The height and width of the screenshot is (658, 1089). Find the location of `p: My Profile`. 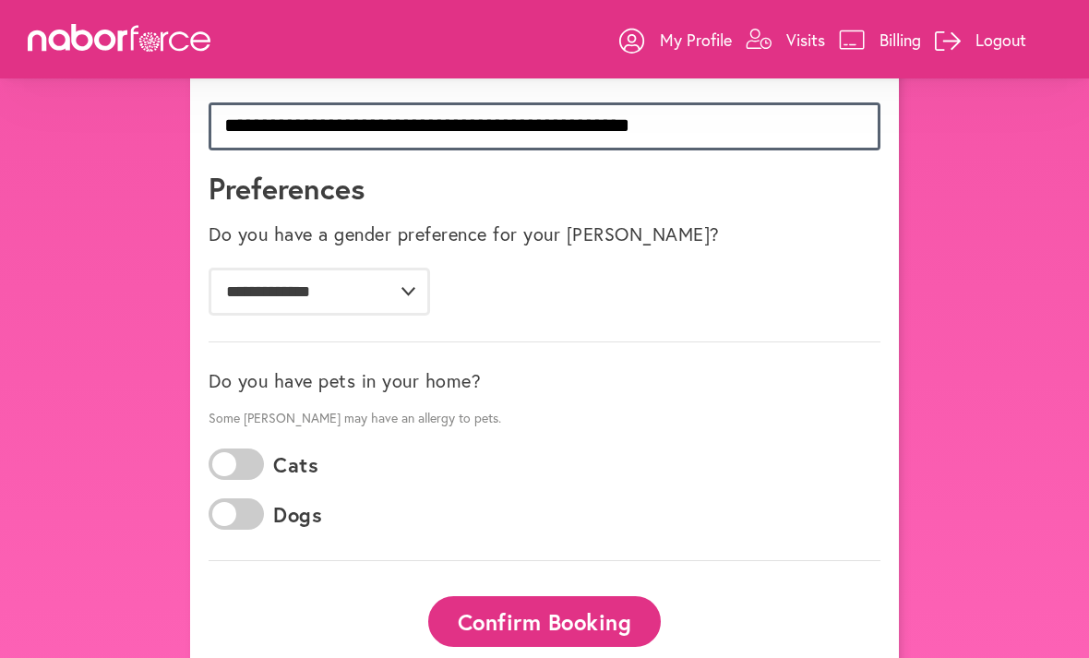

p: My Profile is located at coordinates (696, 40).